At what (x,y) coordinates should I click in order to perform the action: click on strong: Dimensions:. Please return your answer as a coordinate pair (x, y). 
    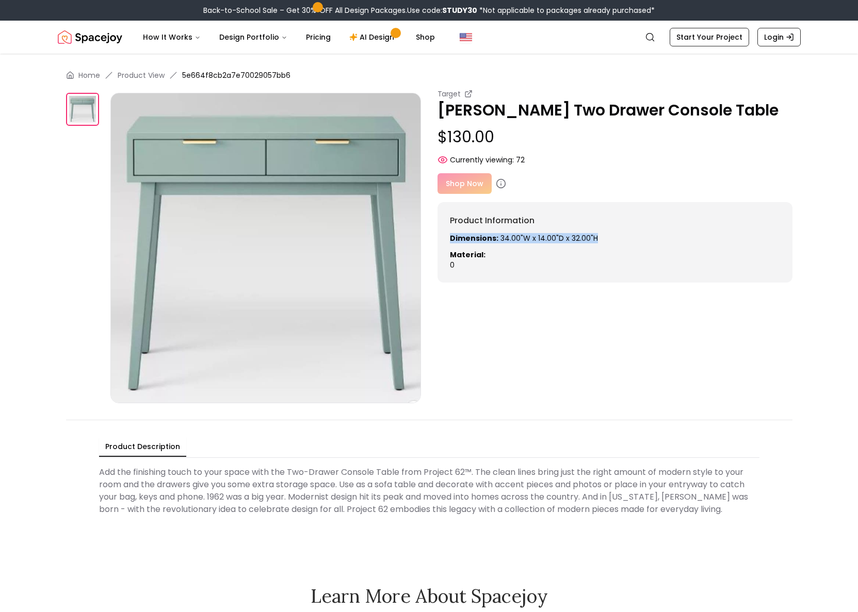
    Looking at the image, I should click on (474, 238).